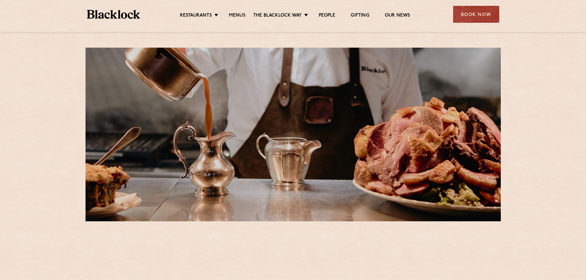 The image size is (586, 280). Describe the element at coordinates (476, 14) in the screenshot. I see `div: Book Now` at that location.